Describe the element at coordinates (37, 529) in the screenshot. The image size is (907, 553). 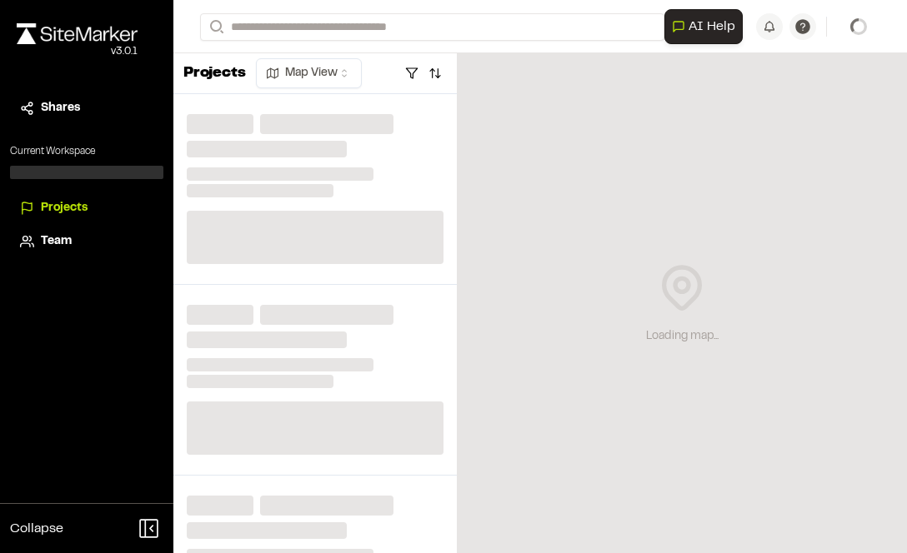
I see `span: Collapse` at that location.